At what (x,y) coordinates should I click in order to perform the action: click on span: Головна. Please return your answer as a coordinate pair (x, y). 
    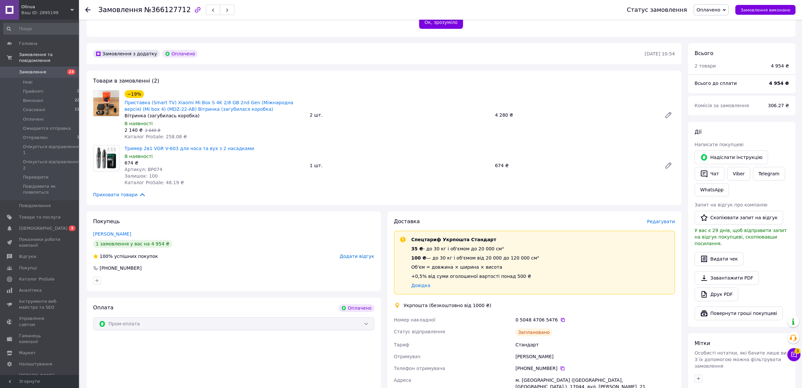
    Looking at the image, I should click on (28, 44).